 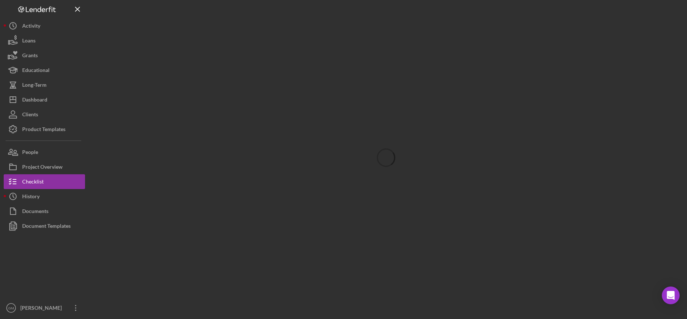 I want to click on div: Checklist, so click(x=33, y=183).